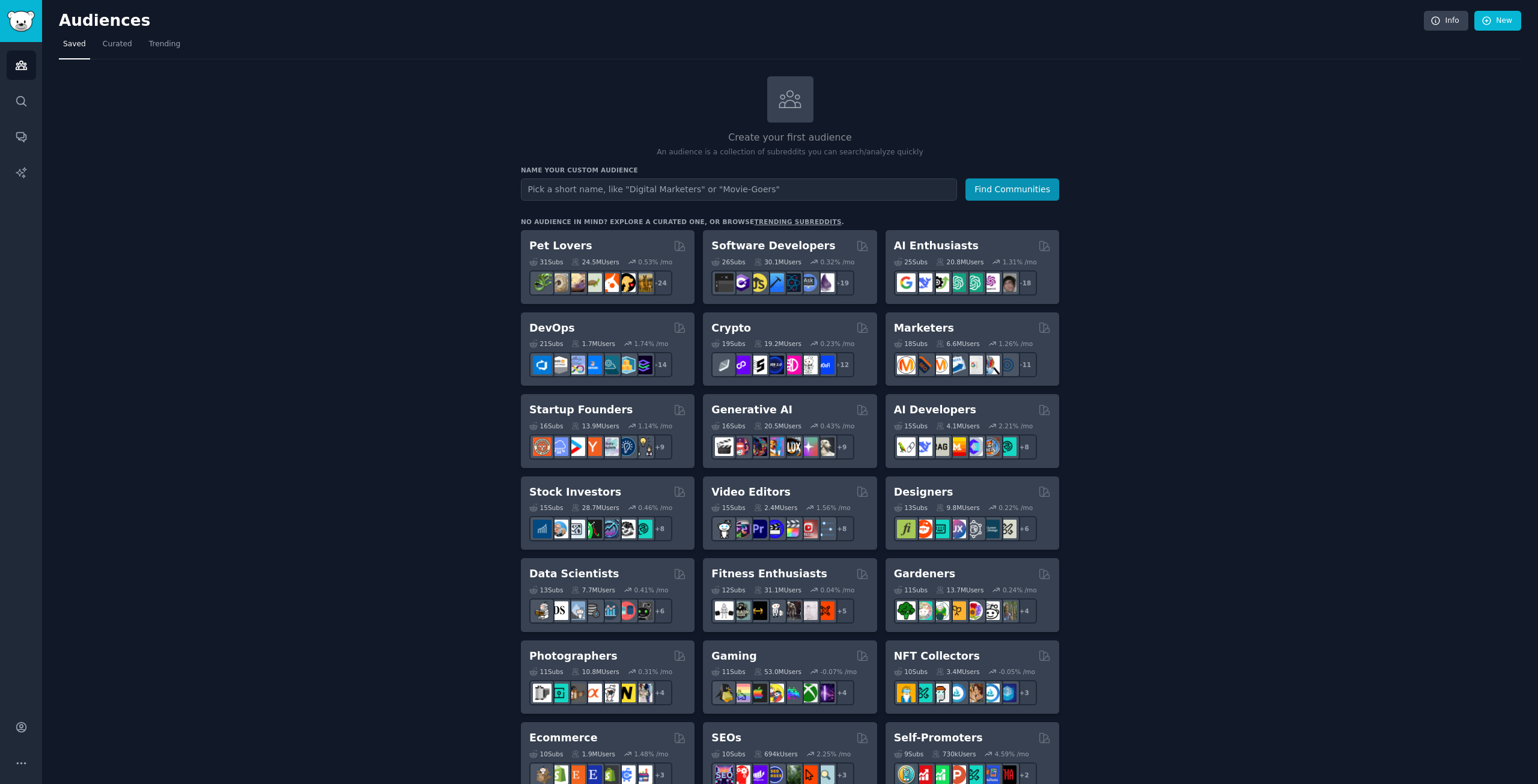 The height and width of the screenshot is (784, 1538). Describe the element at coordinates (593, 610) in the screenshot. I see `img: dataengineering` at that location.